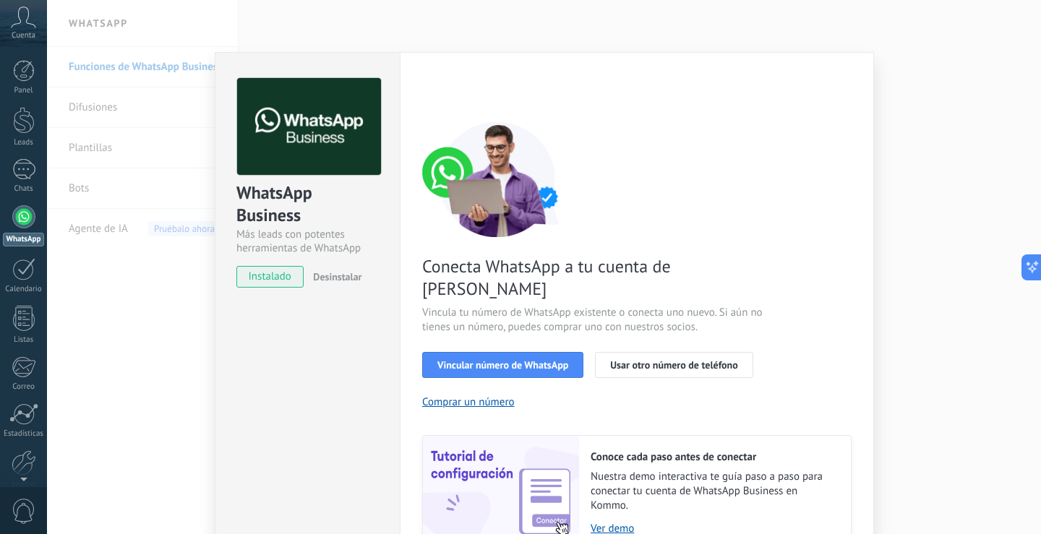 The height and width of the screenshot is (534, 1041). Describe the element at coordinates (309, 127) in the screenshot. I see `img: logo_main.png` at that location.